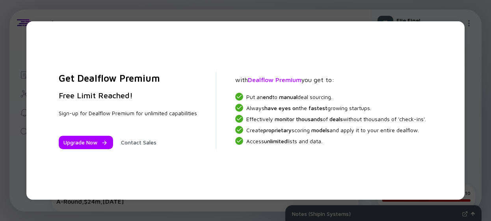  Describe the element at coordinates (268, 97) in the screenshot. I see `span: end` at that location.